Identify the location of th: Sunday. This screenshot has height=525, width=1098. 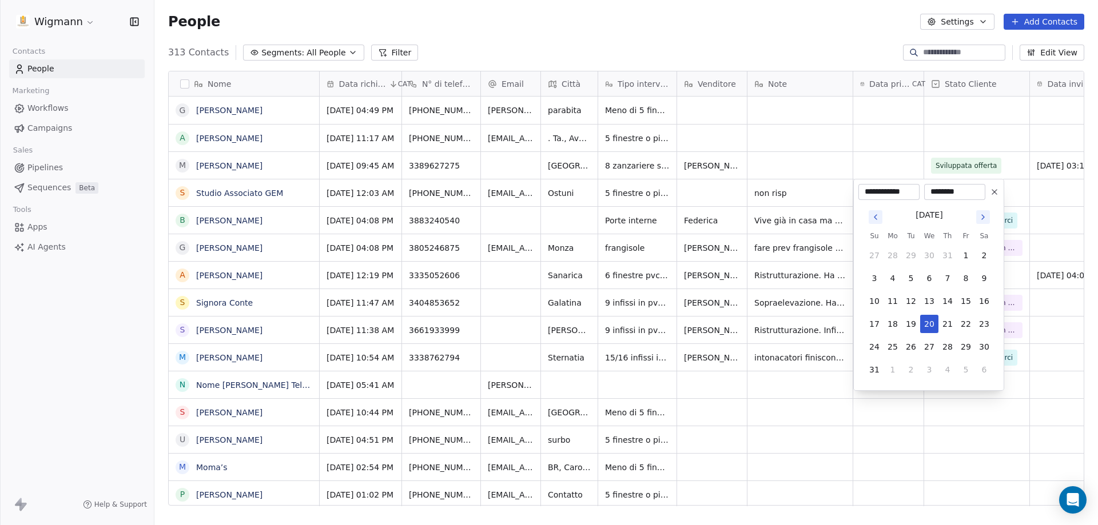
(874, 236).